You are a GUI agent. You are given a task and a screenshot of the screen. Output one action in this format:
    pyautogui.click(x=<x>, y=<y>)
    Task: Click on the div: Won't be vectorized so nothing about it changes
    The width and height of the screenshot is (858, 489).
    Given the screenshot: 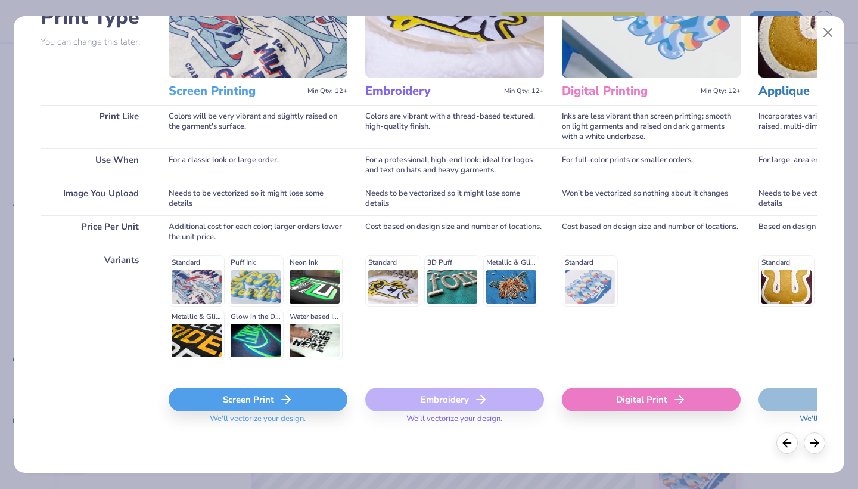 What is the action you would take?
    pyautogui.click(x=652, y=199)
    